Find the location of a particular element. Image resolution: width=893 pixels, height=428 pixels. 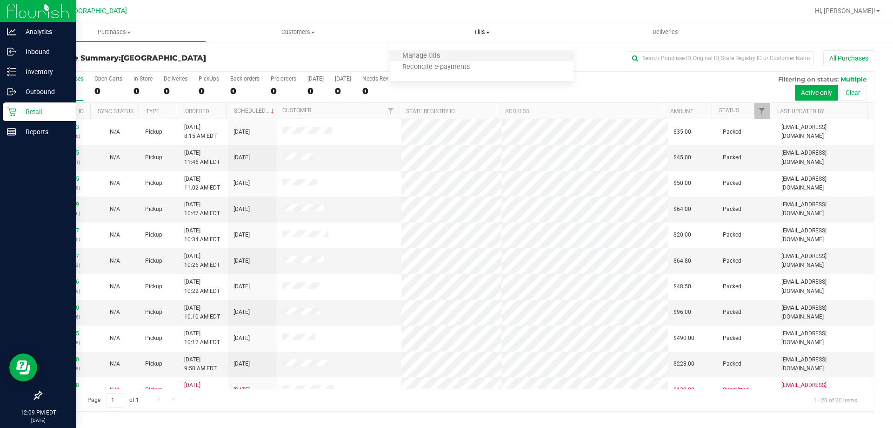

inline-svg: Reports is located at coordinates (12, 132).